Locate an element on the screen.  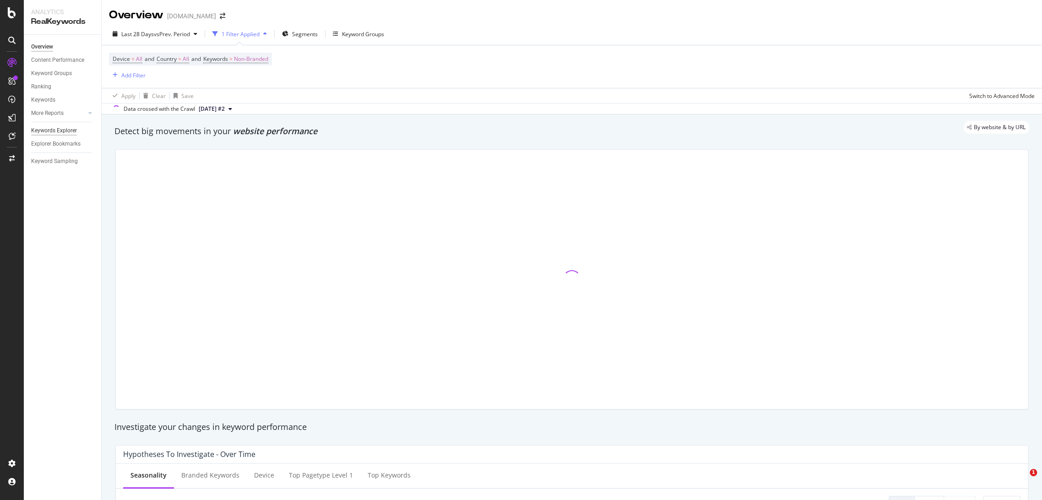
a: Explorer Bookmarks is located at coordinates (63, 144).